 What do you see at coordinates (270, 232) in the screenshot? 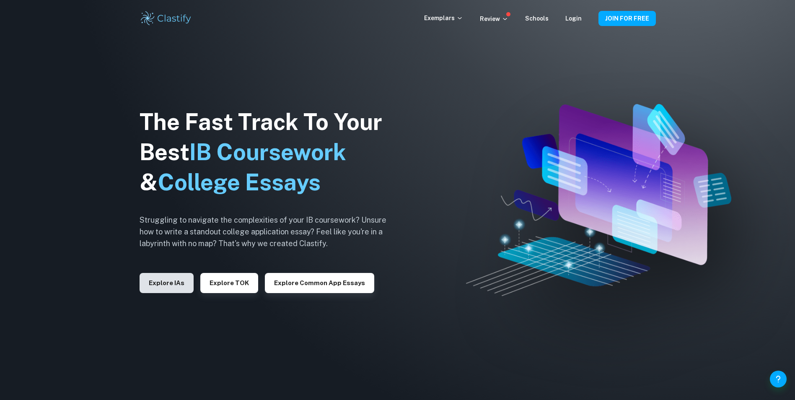
I see `h6: Struggling to navigate the complexities of your IB coursework? Unsure how to write a standout col...` at bounding box center [270, 232].